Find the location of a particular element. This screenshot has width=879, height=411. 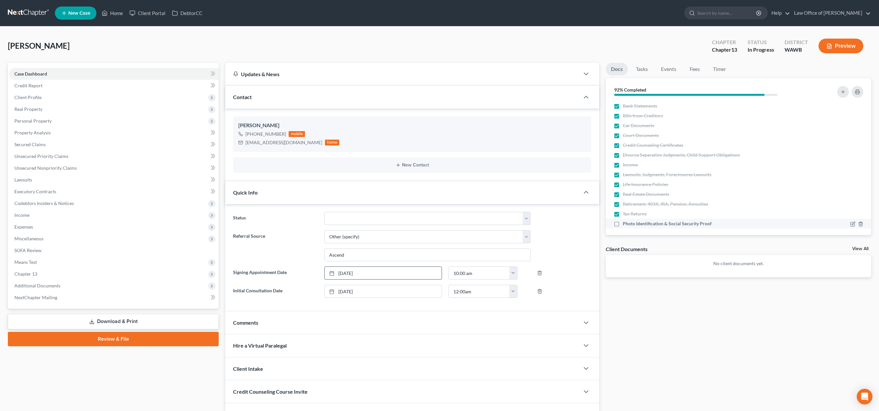

a: DebtorCC is located at coordinates (187, 13).